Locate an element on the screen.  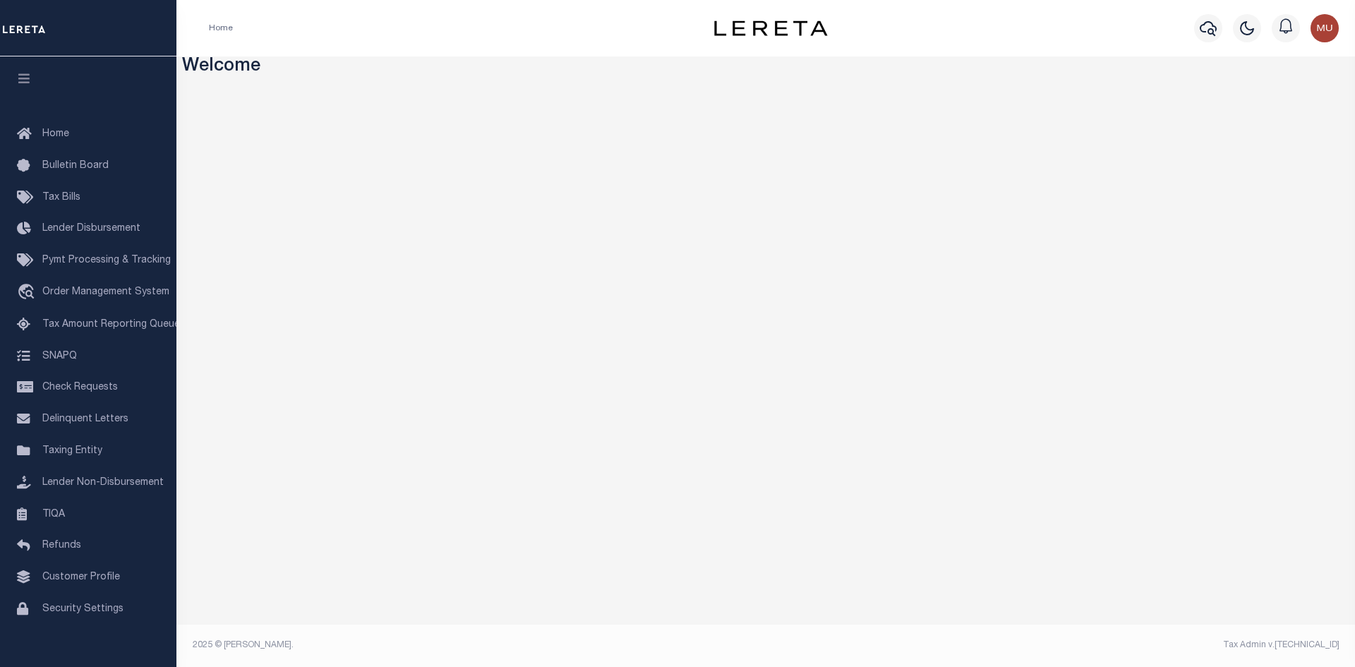
span: Tax Bills is located at coordinates (61, 198).